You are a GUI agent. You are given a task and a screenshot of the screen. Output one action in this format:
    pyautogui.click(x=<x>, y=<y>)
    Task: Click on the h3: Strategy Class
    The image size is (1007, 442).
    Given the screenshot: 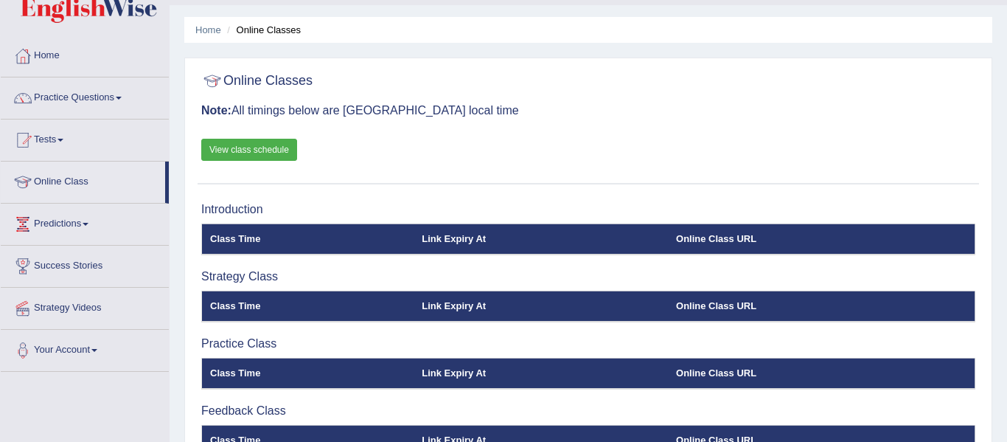 What is the action you would take?
    pyautogui.click(x=588, y=277)
    